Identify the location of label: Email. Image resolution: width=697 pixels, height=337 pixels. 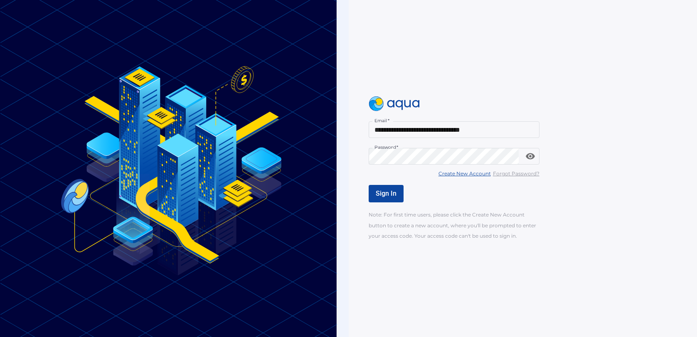
(382, 121).